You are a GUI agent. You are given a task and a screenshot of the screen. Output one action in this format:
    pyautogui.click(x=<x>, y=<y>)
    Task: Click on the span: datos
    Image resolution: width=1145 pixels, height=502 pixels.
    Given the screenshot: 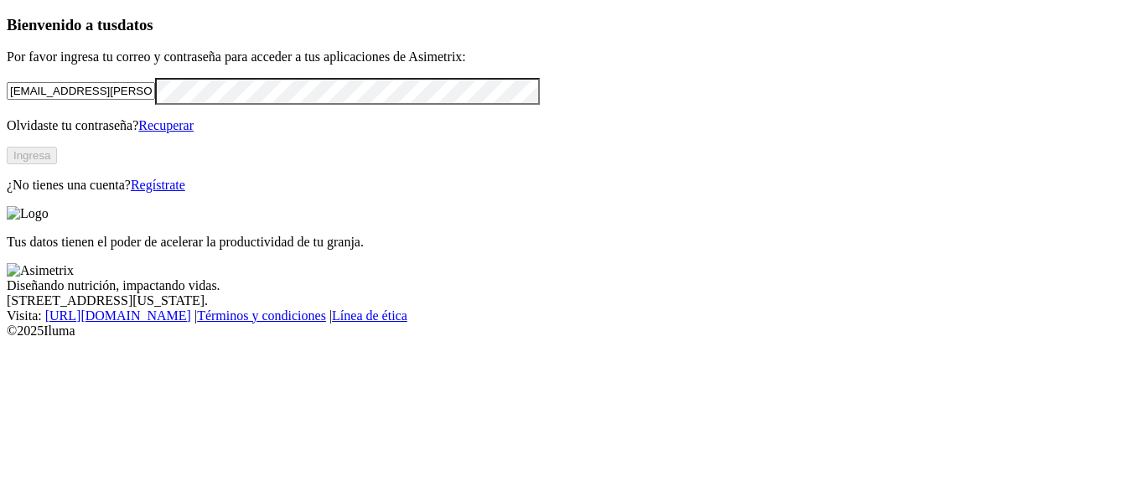 What is the action you would take?
    pyautogui.click(x=135, y=24)
    